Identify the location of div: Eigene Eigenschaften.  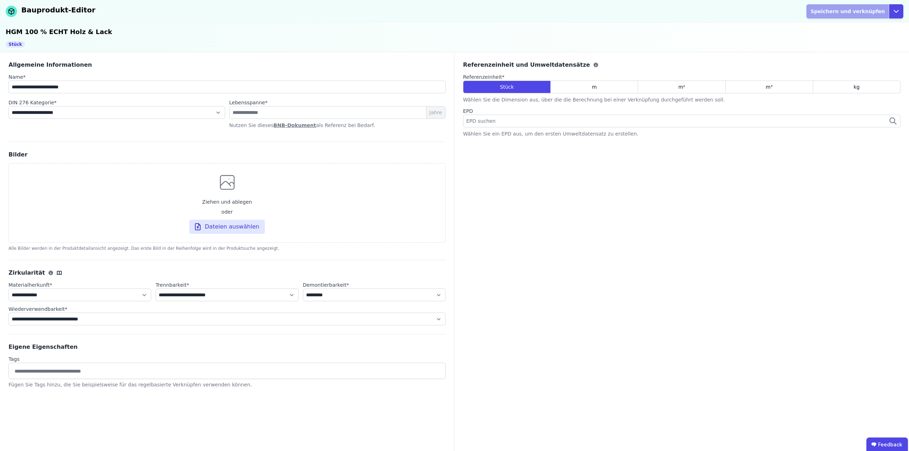
(227, 347).